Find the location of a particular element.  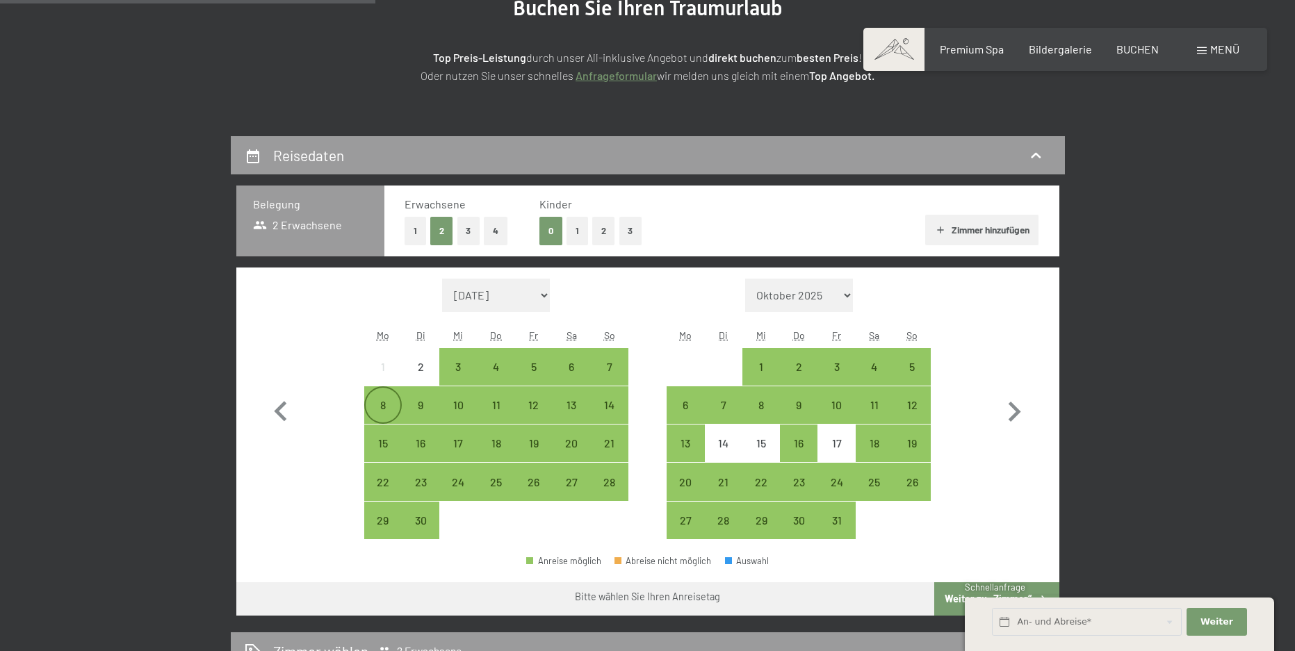

div: 28 is located at coordinates (724, 532).